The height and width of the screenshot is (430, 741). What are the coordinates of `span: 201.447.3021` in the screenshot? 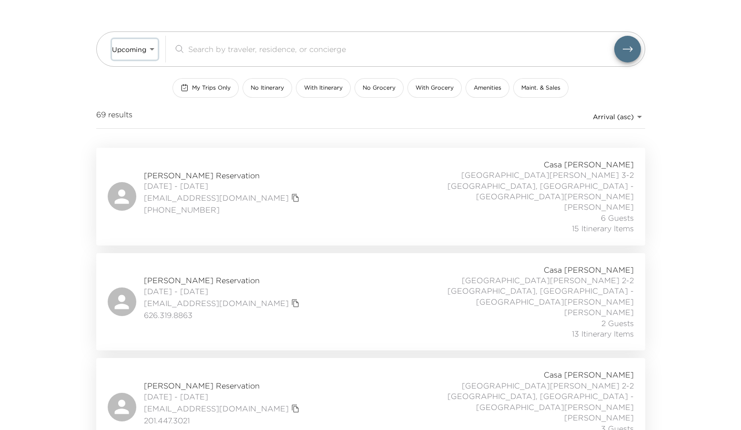 It's located at (223, 420).